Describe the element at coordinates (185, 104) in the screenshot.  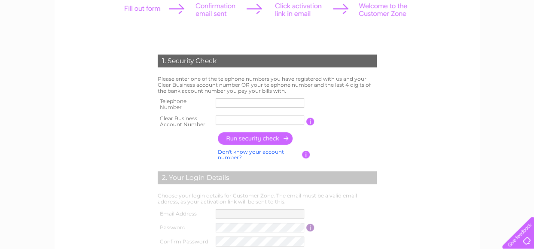
I see `th: Telephone Number` at that location.